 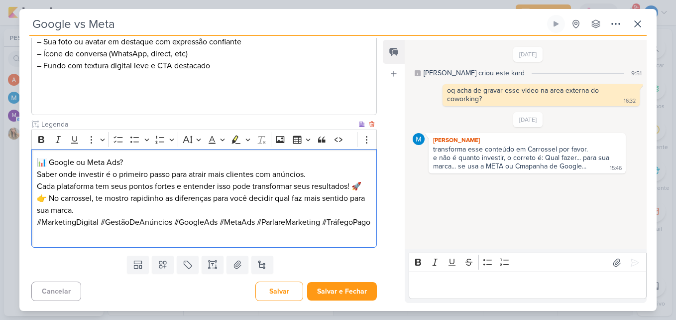 What do you see at coordinates (204, 168) in the screenshot?
I see `p: 📊 Google ou Meta Ads? Saber onde investir é o primeiro passo para atrair mais clientes com anúncios.` at bounding box center [204, 168].